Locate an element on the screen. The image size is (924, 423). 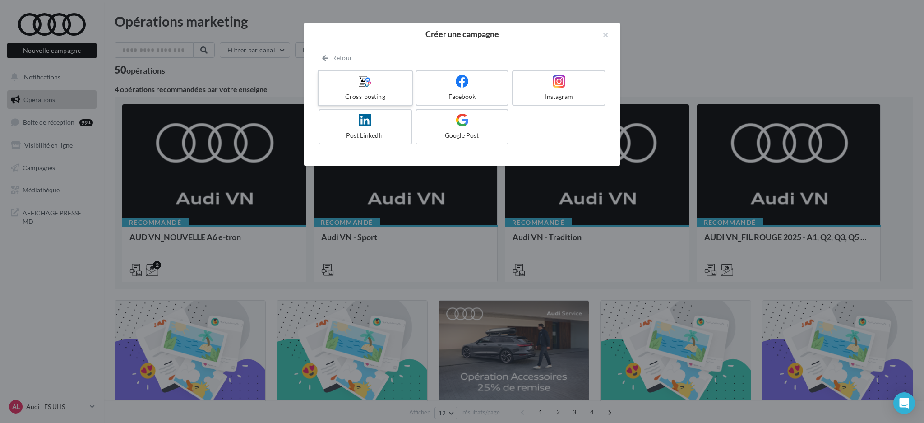
div: Open Intercom Messenger is located at coordinates (904, 403).